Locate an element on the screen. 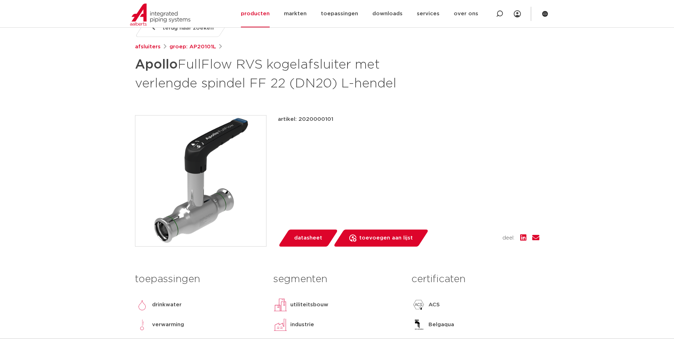  img: drinkwater is located at coordinates (142, 305).